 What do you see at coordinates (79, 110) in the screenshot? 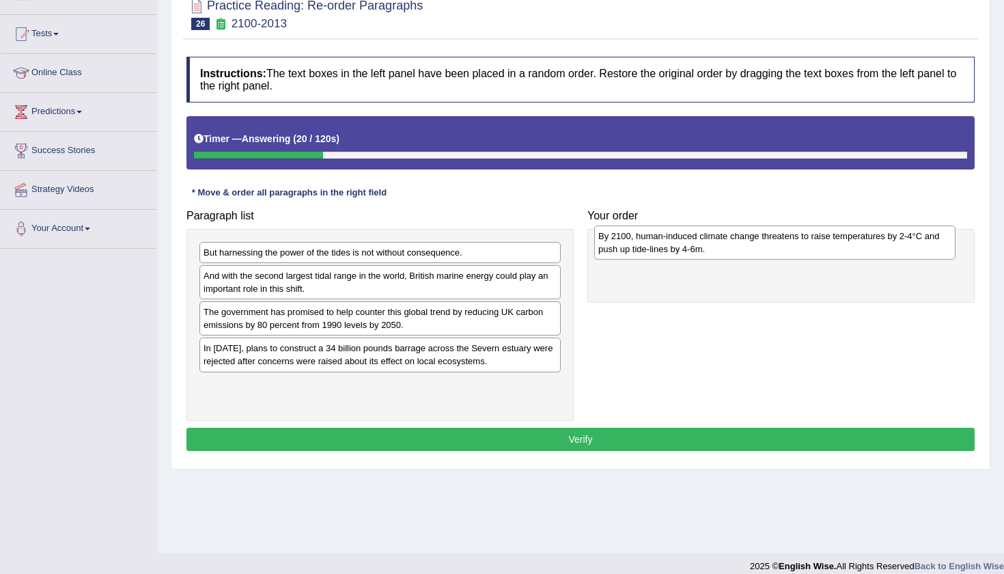
I see `a: Predictions` at bounding box center [79, 110].